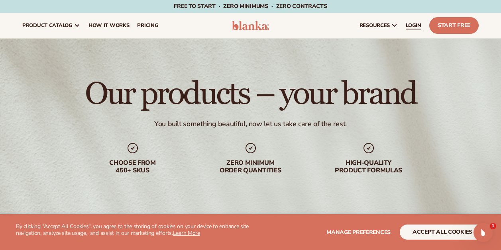 This screenshot has width=501, height=250. What do you see at coordinates (413, 25) in the screenshot?
I see `span: LOGIN` at bounding box center [413, 25].